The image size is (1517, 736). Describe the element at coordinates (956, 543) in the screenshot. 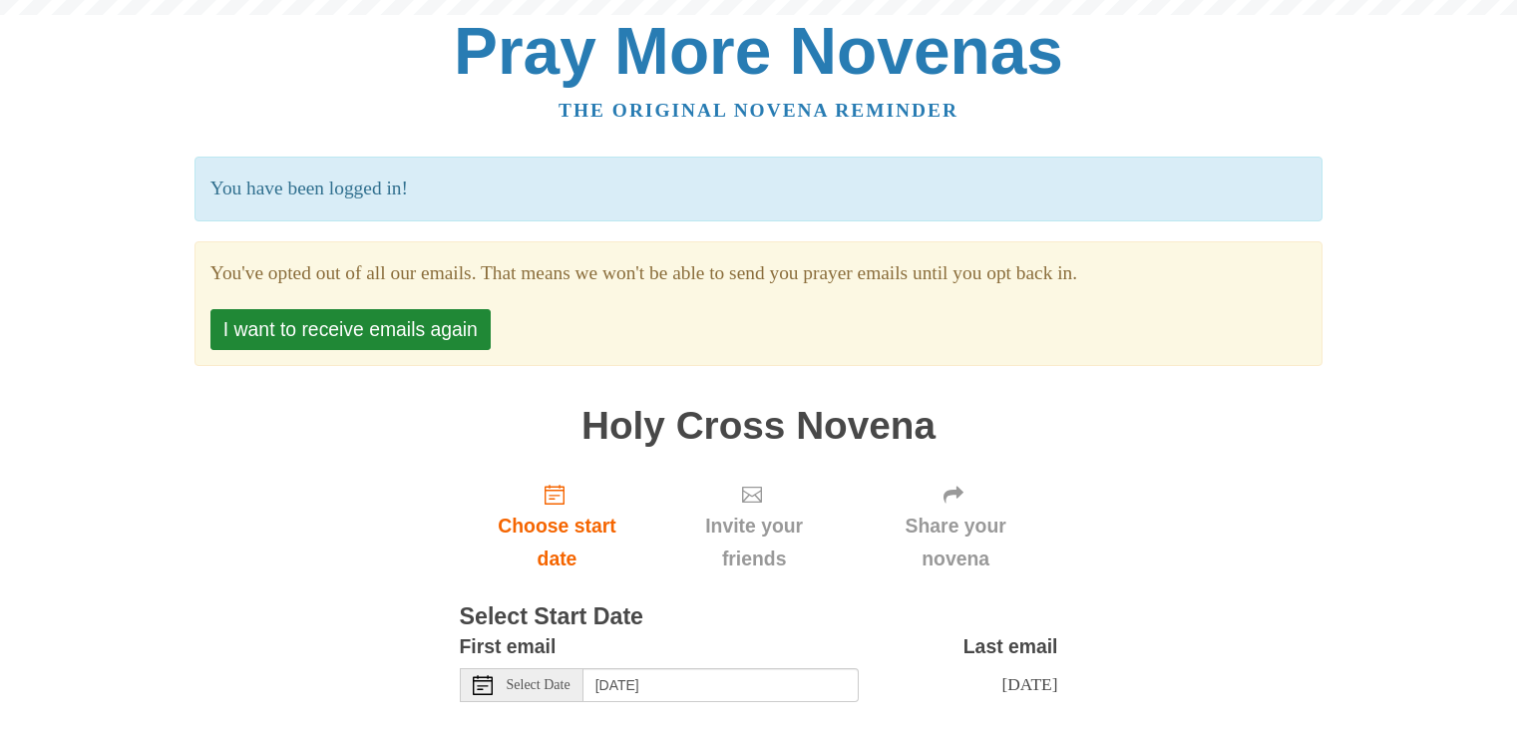

I see `span: Share your novena` at that location.